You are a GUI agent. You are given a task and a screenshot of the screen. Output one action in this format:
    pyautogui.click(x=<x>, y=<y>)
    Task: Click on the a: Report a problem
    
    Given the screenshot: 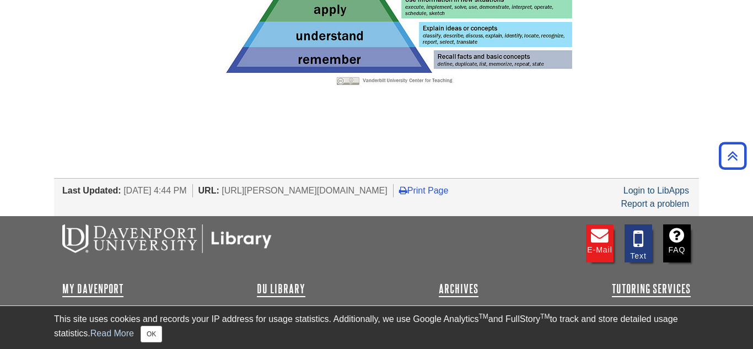 What is the action you would take?
    pyautogui.click(x=655, y=204)
    